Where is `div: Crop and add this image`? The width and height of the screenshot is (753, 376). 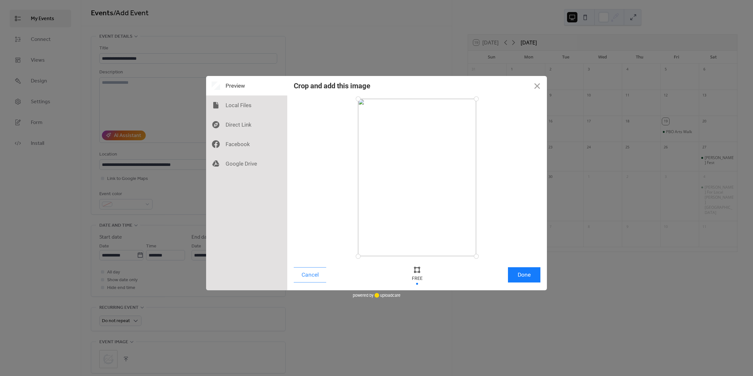 div: Crop and add this image is located at coordinates (332, 86).